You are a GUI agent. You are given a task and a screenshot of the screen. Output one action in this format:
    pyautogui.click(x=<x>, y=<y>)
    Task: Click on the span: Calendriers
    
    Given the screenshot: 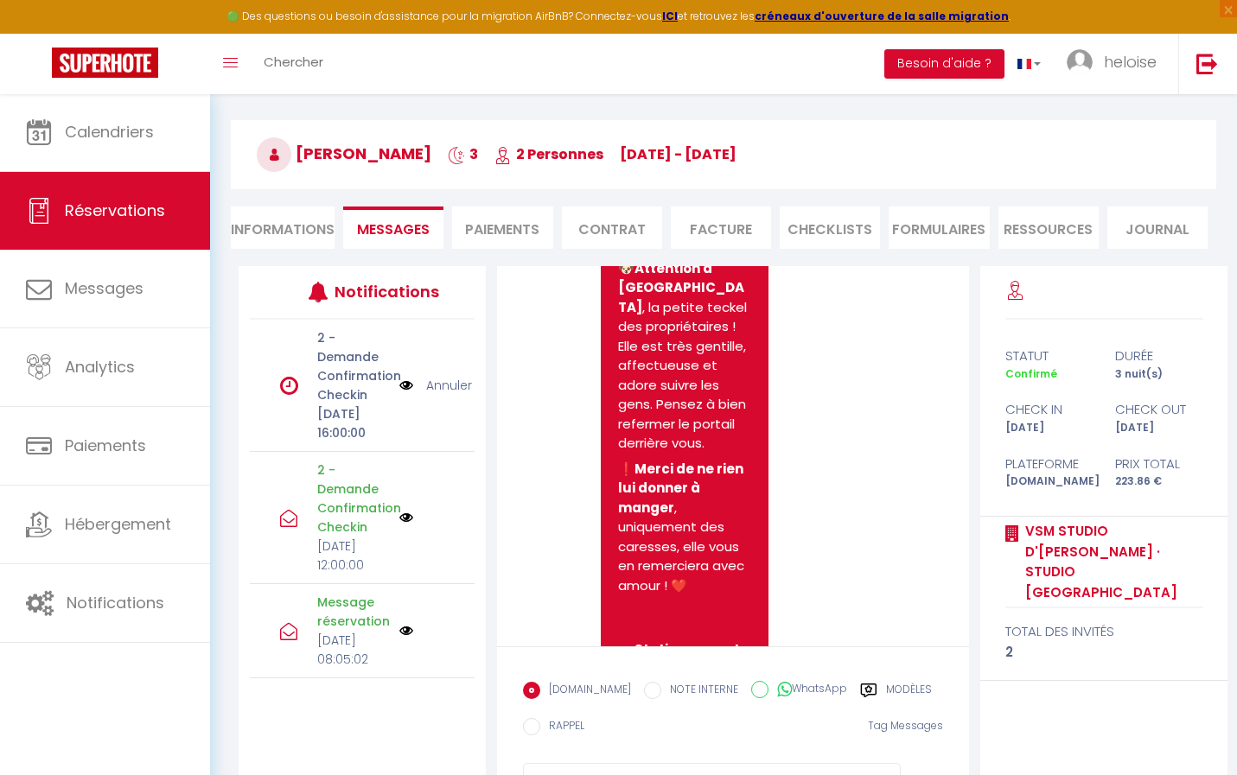 What is the action you would take?
    pyautogui.click(x=109, y=131)
    